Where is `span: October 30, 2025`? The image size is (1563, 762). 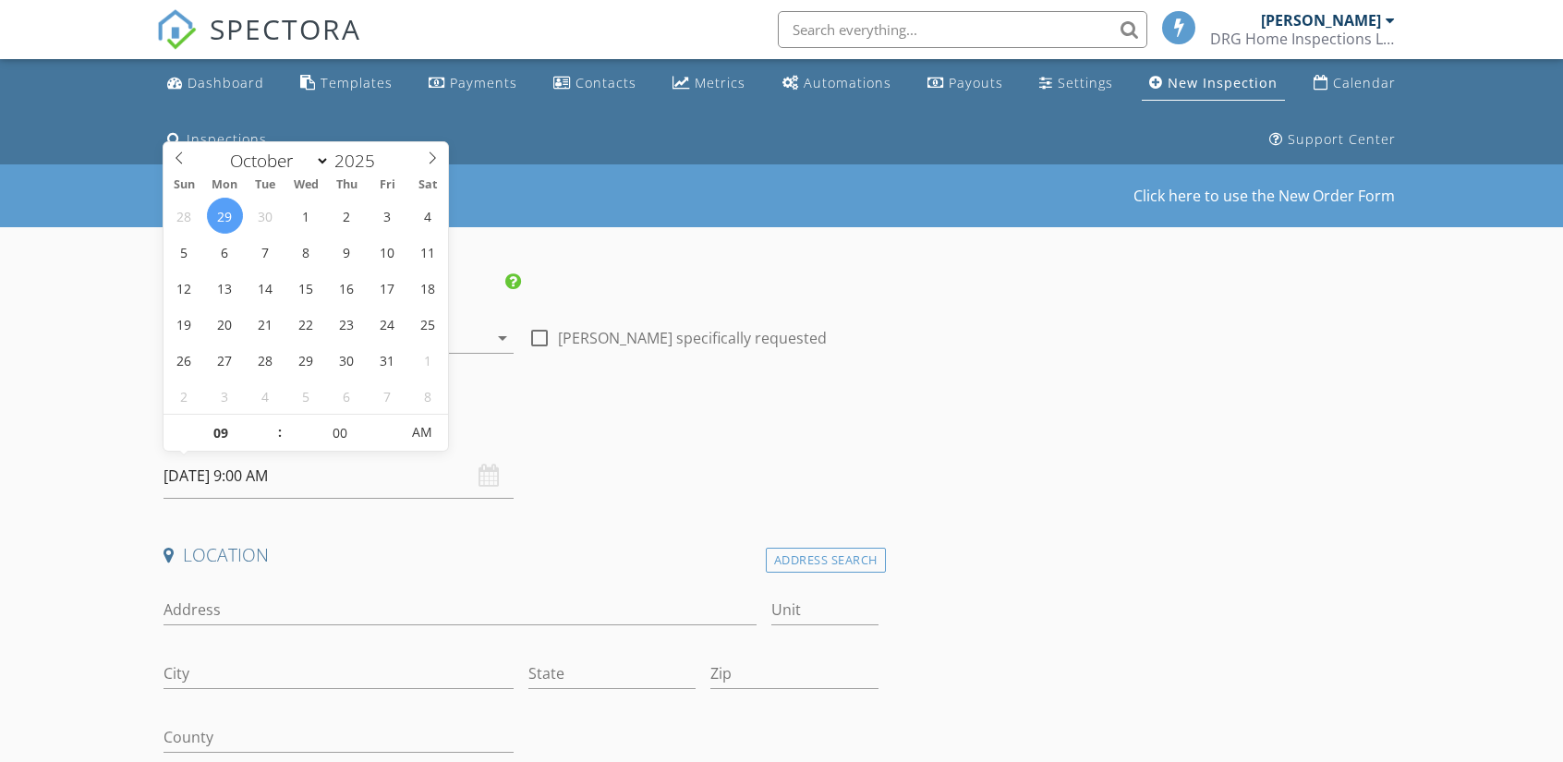
span: October 30, 2025 is located at coordinates (346, 359).